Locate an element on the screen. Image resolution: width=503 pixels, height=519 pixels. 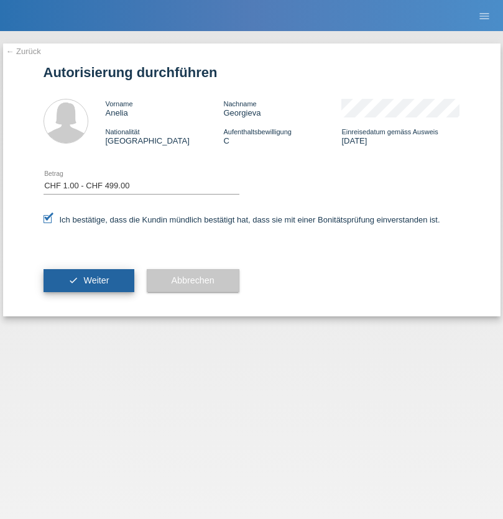
span: Nachname is located at coordinates (240, 104).